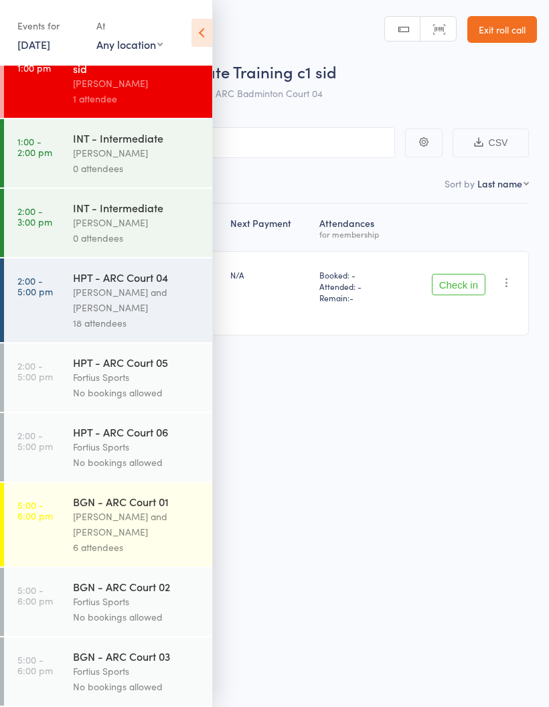 This screenshot has width=549, height=707. Describe the element at coordinates (137, 362) in the screenshot. I see `div: HPT - ARC Court 05` at that location.